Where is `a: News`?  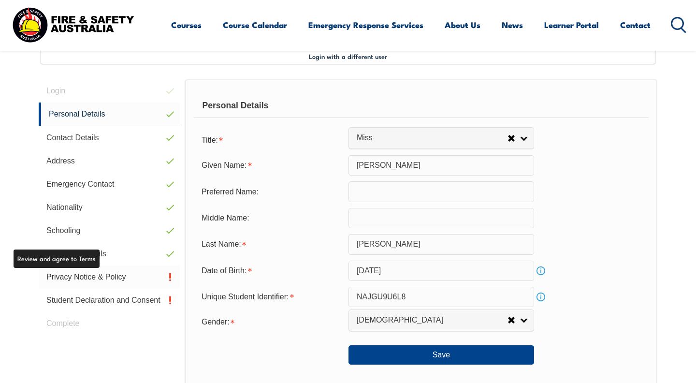
a: News is located at coordinates (512, 25).